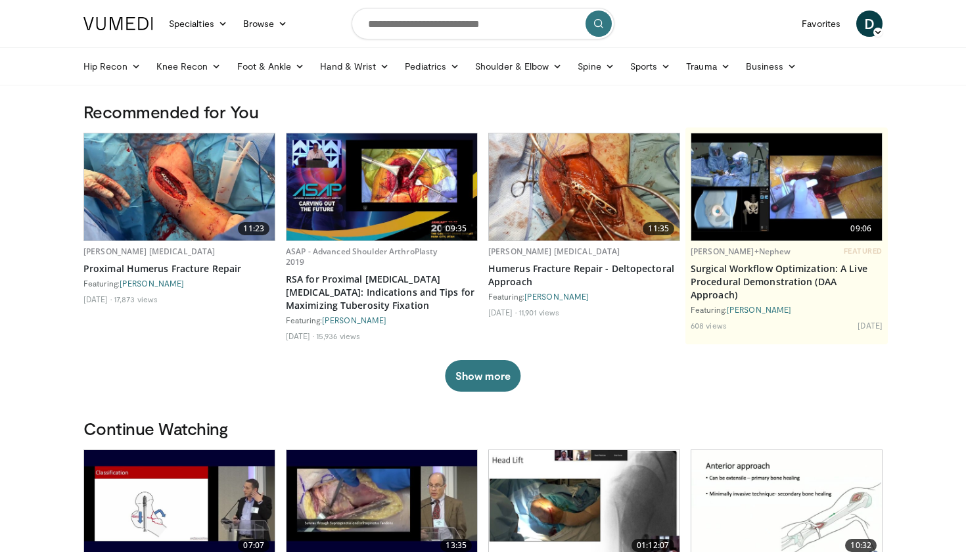  I want to click on a: Knee Recon, so click(189, 66).